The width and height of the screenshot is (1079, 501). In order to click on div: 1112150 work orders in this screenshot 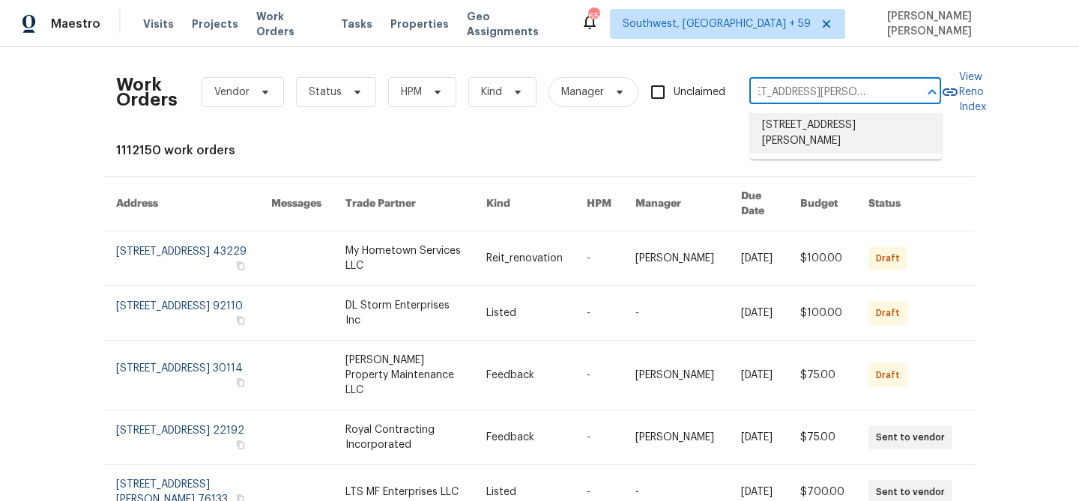, I will do `click(540, 151)`.